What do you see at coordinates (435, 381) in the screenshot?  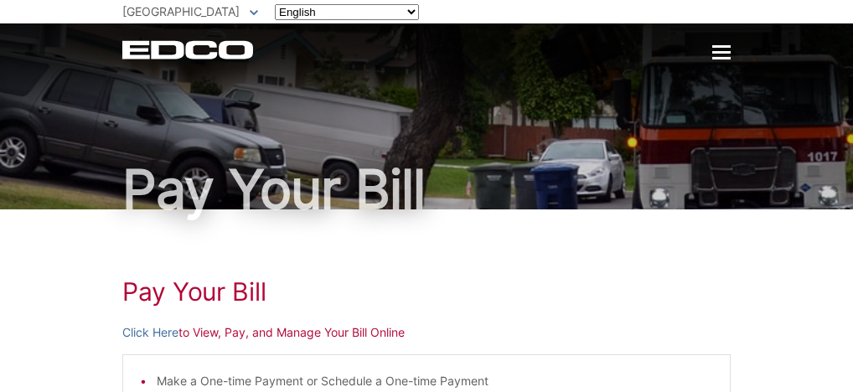 I see `li: Make a One-time Payment or Schedule a One-time Payment` at bounding box center [435, 381].